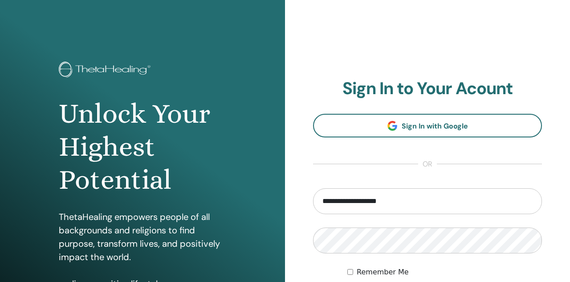 This screenshot has width=570, height=282. Describe the element at coordinates (428, 125) in the screenshot. I see `a: Sign In with Google` at that location.